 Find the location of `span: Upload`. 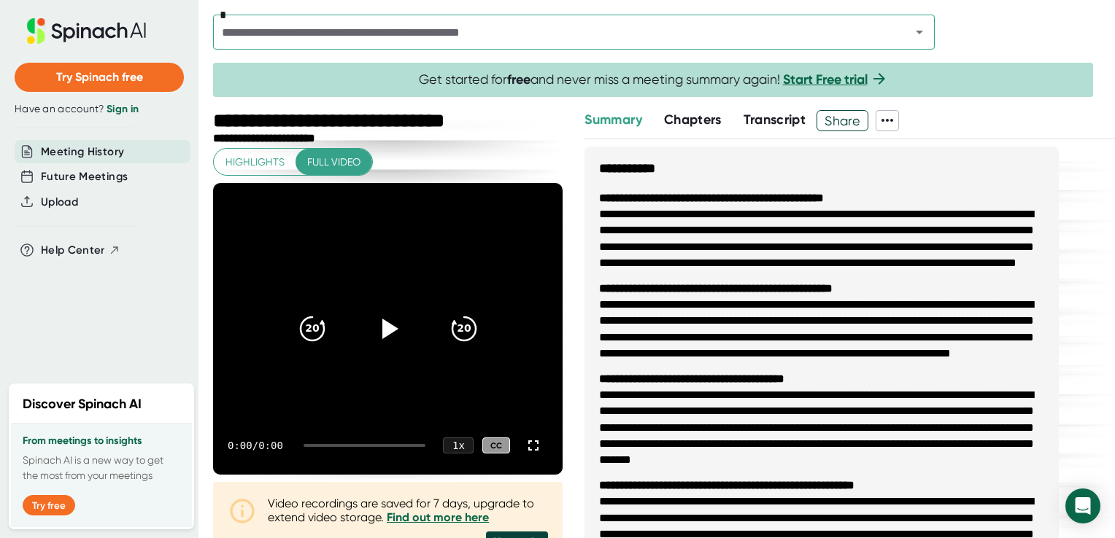

span: Upload is located at coordinates (59, 202).